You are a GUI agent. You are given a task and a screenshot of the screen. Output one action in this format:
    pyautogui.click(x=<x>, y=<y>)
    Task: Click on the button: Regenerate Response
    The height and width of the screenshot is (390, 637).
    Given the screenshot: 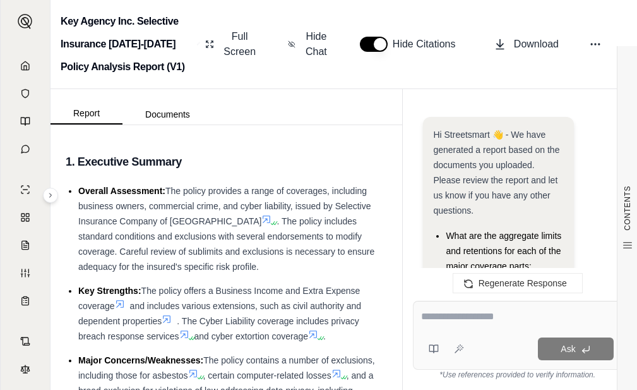 What is the action you would take?
    pyautogui.click(x=518, y=283)
    